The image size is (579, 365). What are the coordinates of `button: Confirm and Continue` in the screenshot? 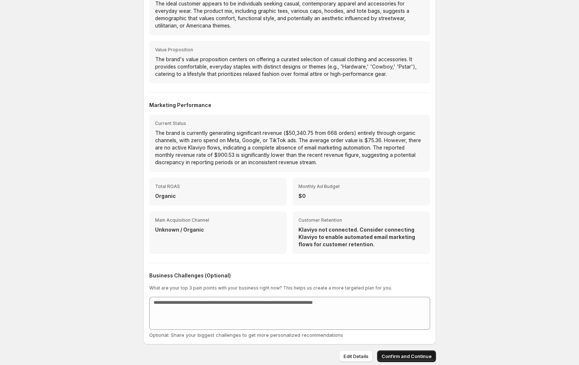 It's located at (407, 356).